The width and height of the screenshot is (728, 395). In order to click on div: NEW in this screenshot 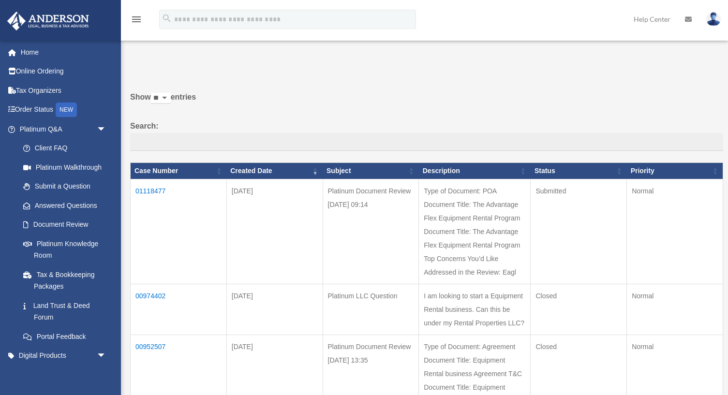, I will do `click(66, 110)`.